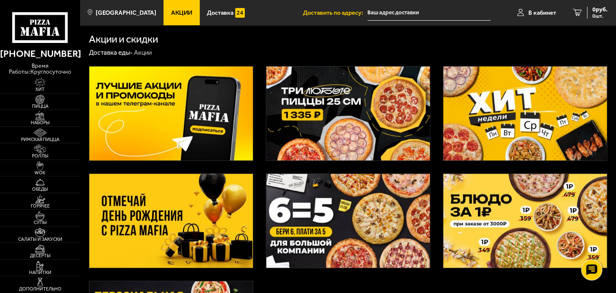 This screenshot has height=293, width=616. What do you see at coordinates (143, 53) in the screenshot?
I see `div: Акции` at bounding box center [143, 53].